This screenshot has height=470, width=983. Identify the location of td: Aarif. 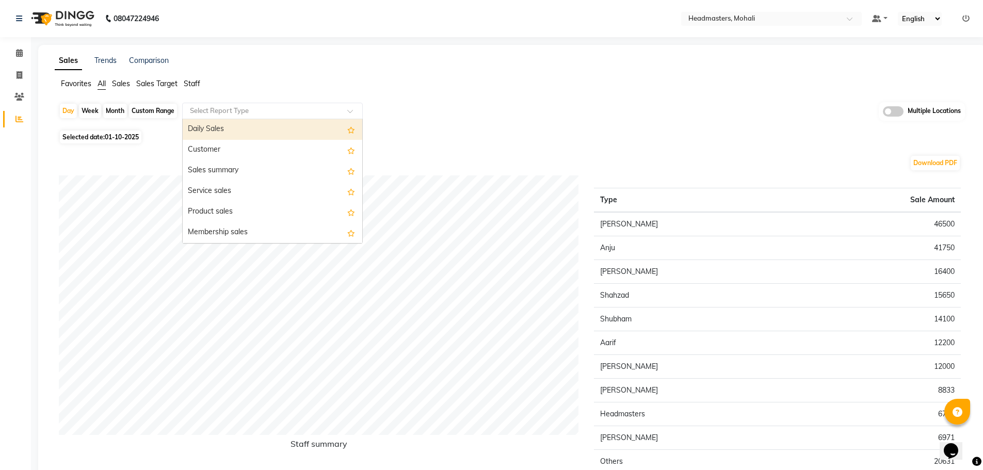
(695, 343).